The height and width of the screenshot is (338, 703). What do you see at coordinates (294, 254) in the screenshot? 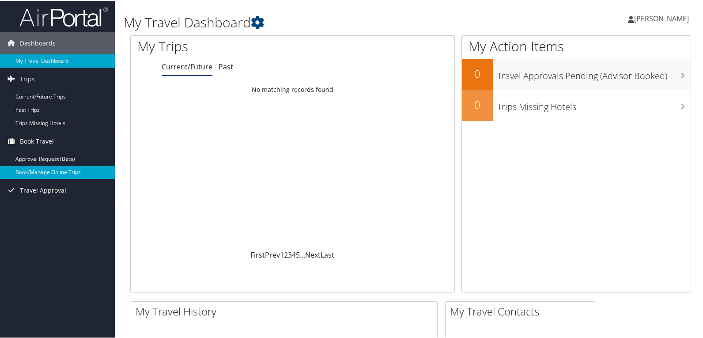
I see `a: 4` at bounding box center [294, 254].